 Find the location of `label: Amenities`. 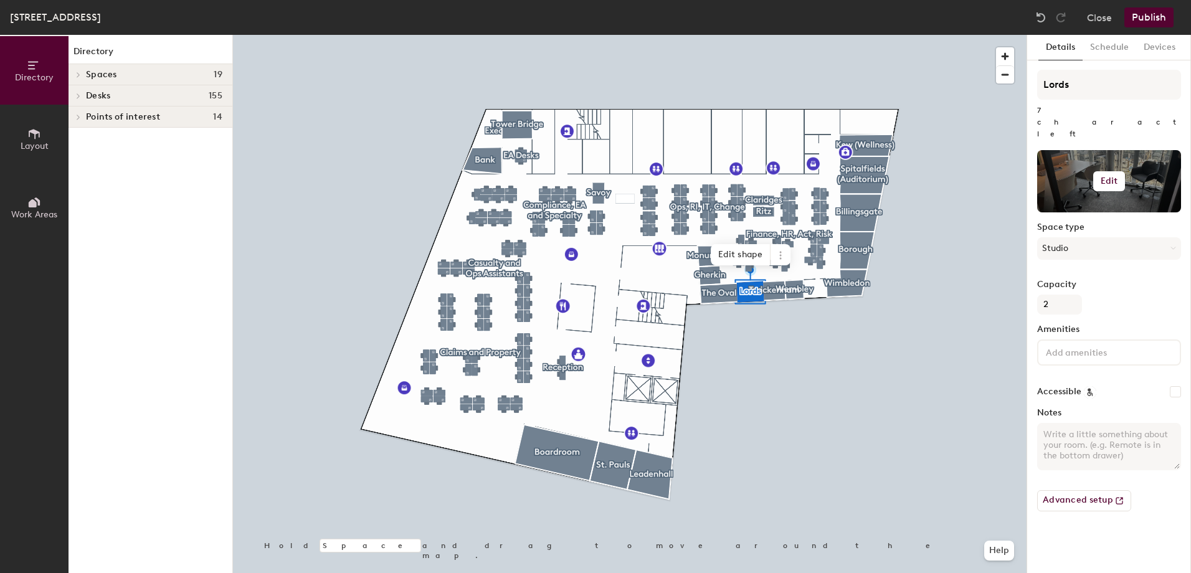

label: Amenities is located at coordinates (1109, 330).